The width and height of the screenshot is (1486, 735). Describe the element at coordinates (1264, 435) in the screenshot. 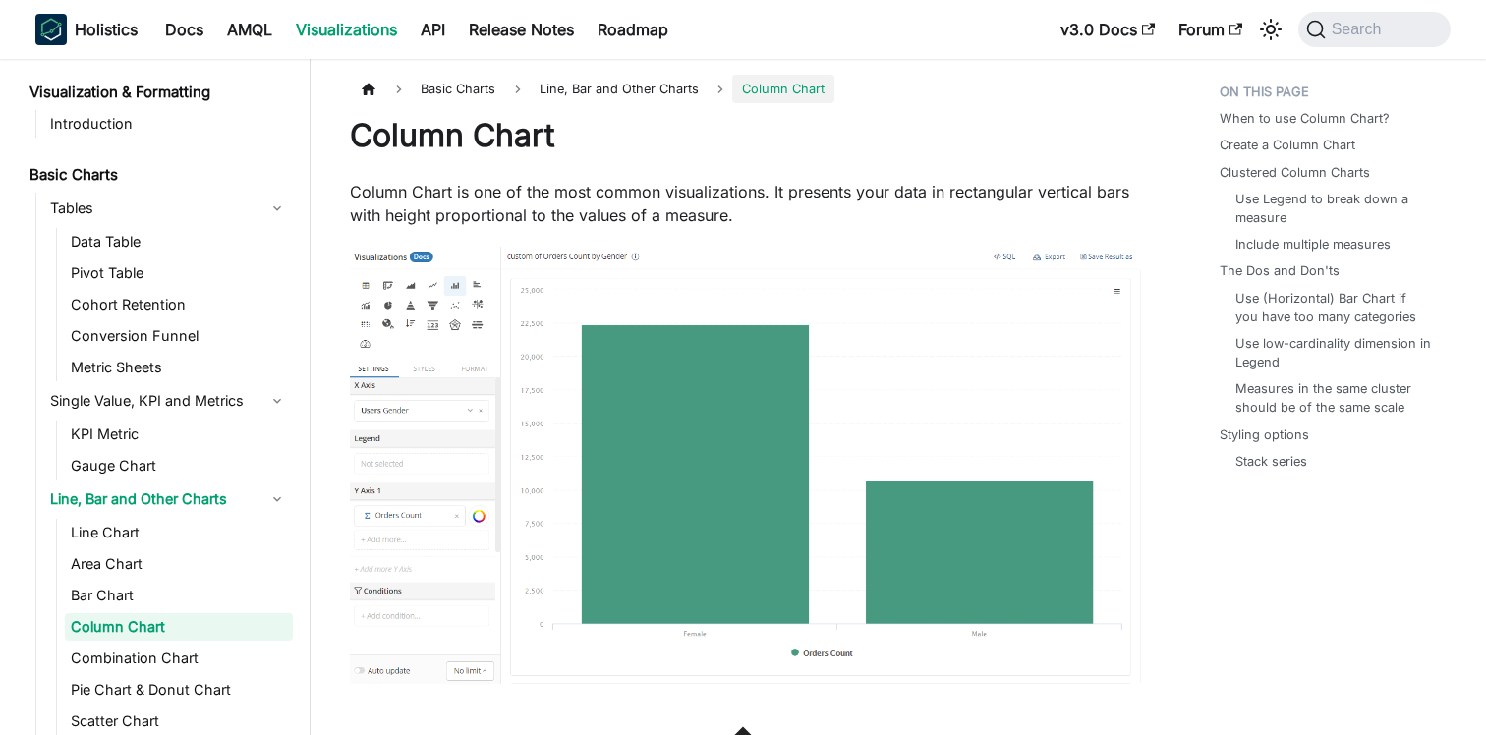

I see `a: Styling options` at that location.